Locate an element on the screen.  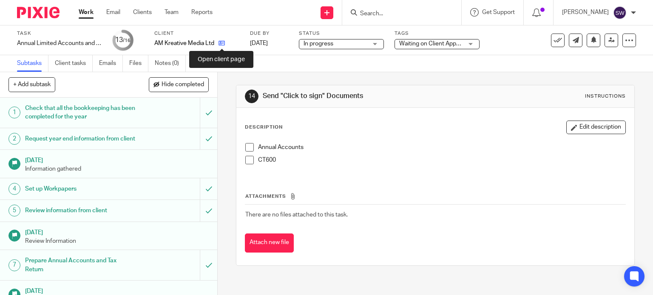
div: 2 is located at coordinates (14, 139).